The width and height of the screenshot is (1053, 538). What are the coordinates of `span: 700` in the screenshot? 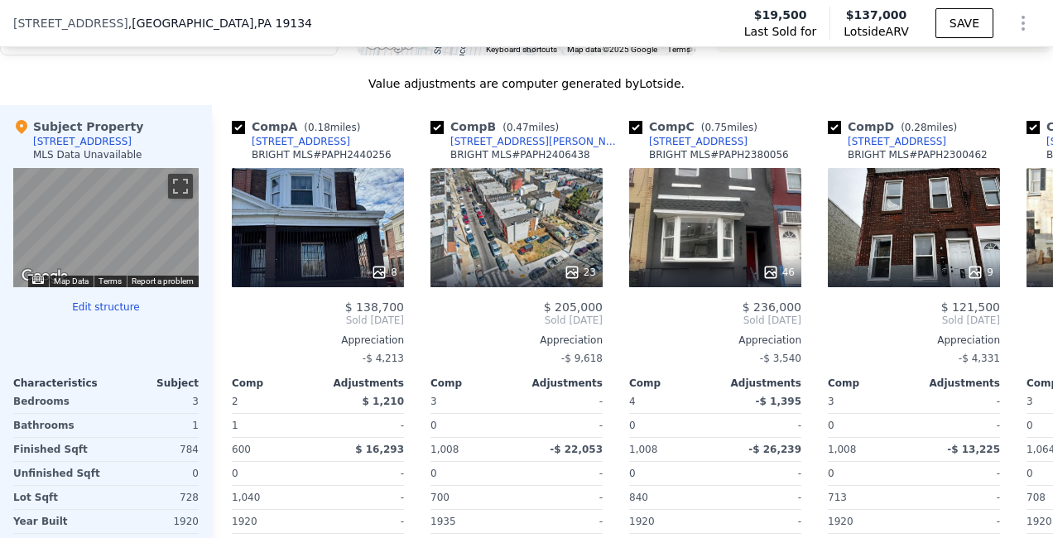 It's located at (439, 497).